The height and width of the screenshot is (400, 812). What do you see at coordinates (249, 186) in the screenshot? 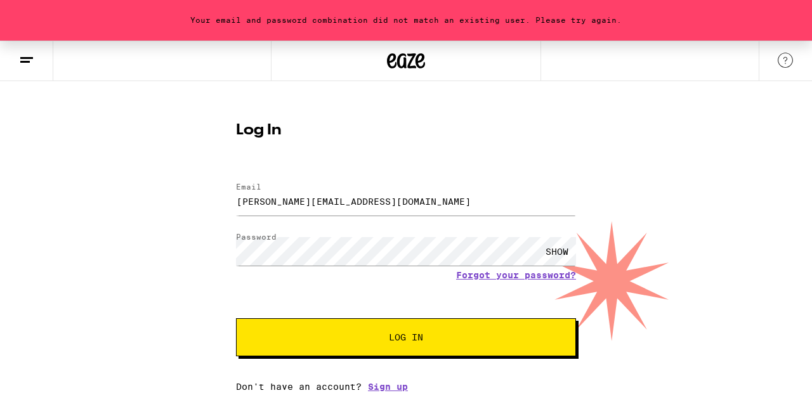
I see `label: Email` at bounding box center [249, 186].